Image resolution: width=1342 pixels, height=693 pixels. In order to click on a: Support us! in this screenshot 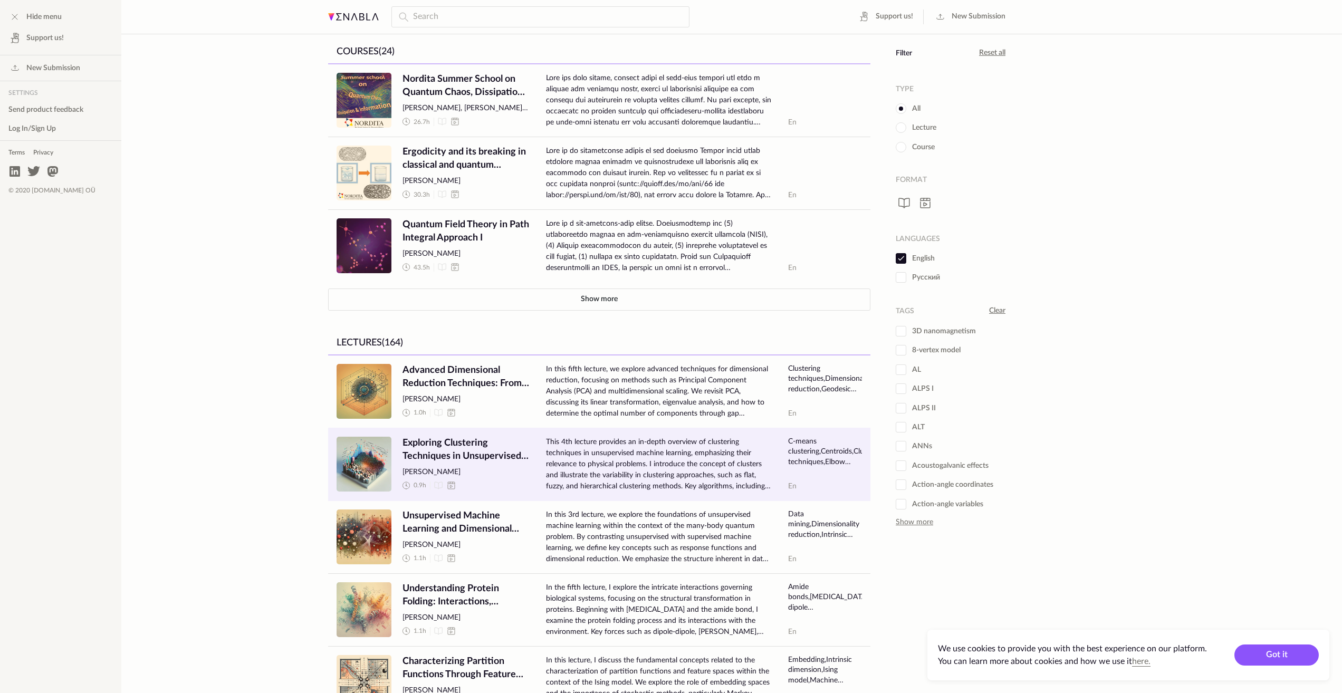, I will do `click(885, 17)`.